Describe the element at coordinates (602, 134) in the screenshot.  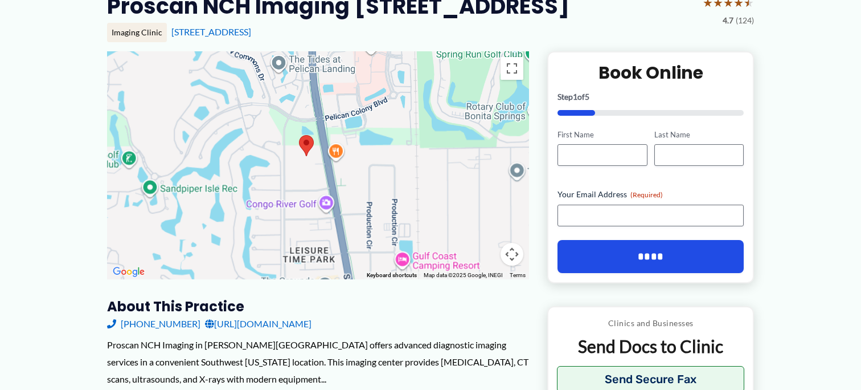
I see `label: First Name` at that location.